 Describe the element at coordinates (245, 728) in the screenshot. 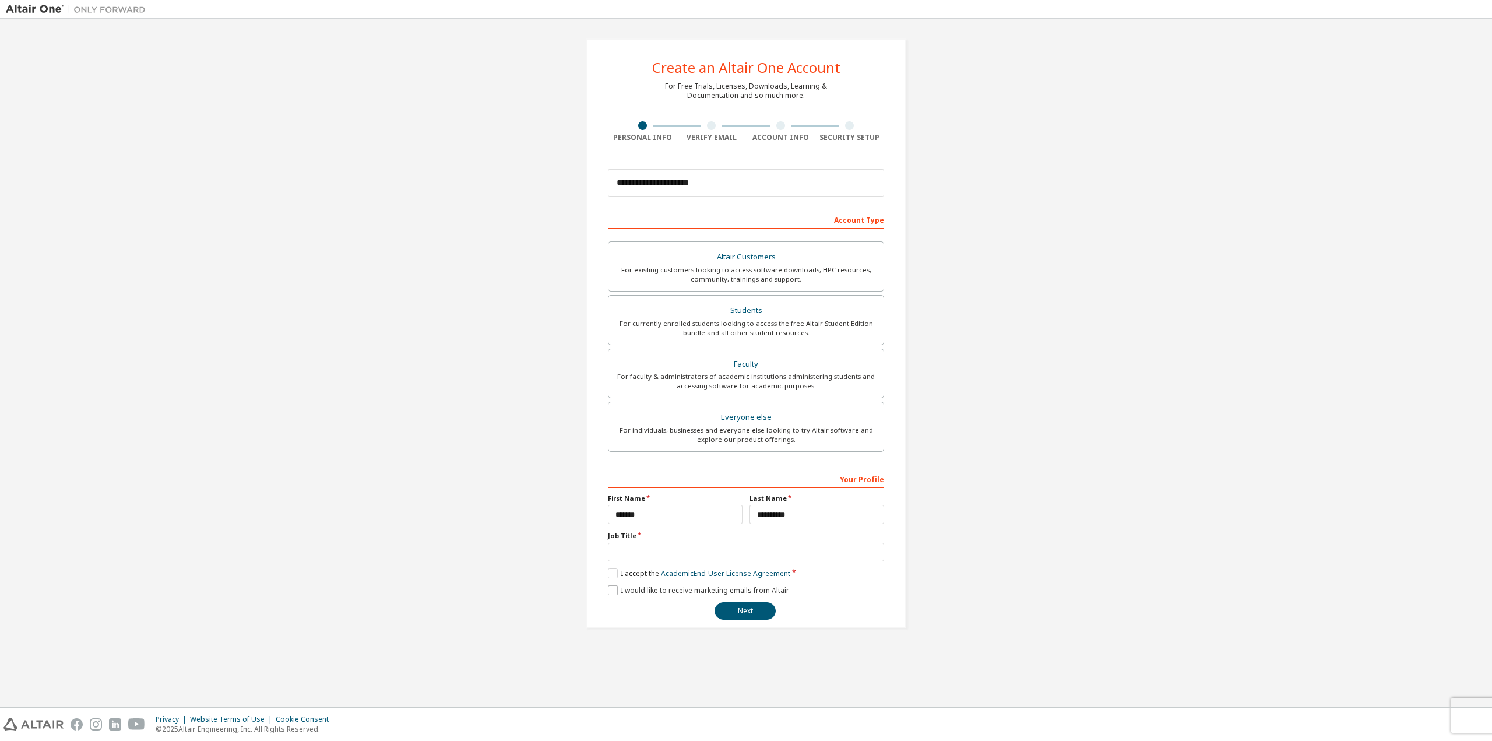

I see `p: © 2025 Altair Engineering, Inc. All Rights Reserved.` at that location.